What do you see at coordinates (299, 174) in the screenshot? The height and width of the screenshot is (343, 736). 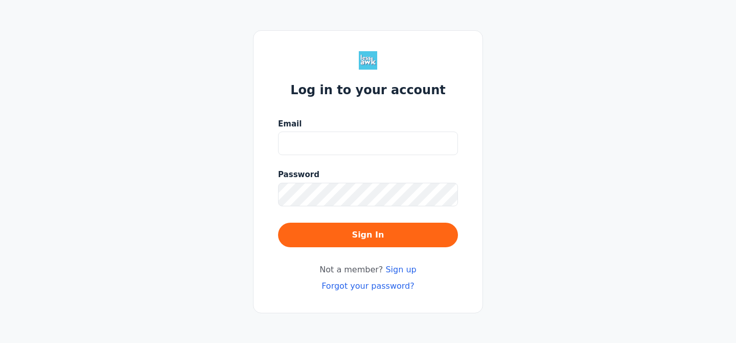 I see `span: Password` at bounding box center [299, 174].